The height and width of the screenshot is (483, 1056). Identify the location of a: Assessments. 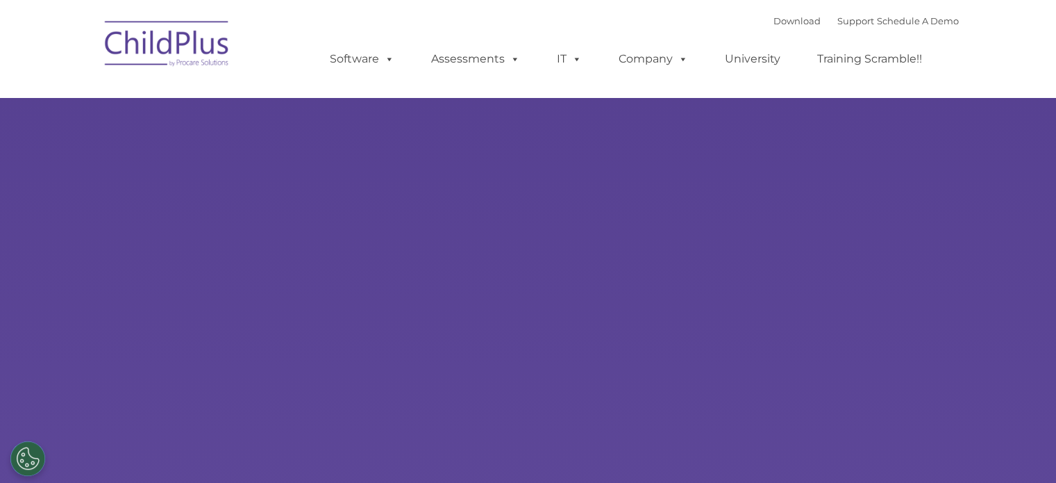
(476, 59).